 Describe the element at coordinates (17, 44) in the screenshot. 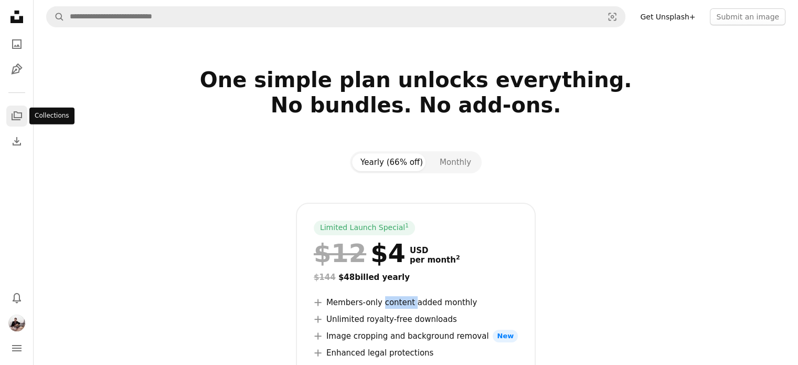

I see `a: Photos` at that location.